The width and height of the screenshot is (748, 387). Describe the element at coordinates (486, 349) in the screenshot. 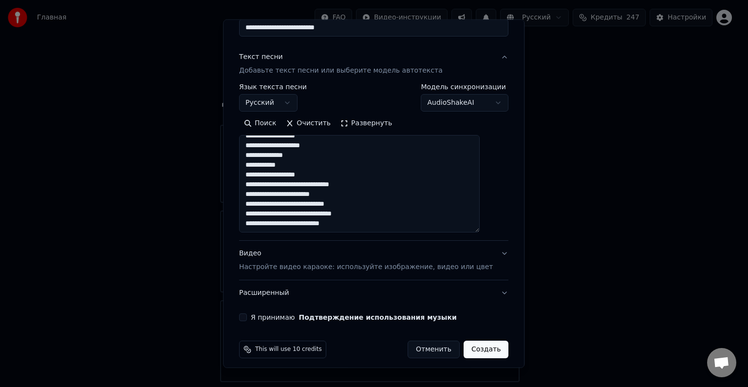

I see `button: Создать` at that location.